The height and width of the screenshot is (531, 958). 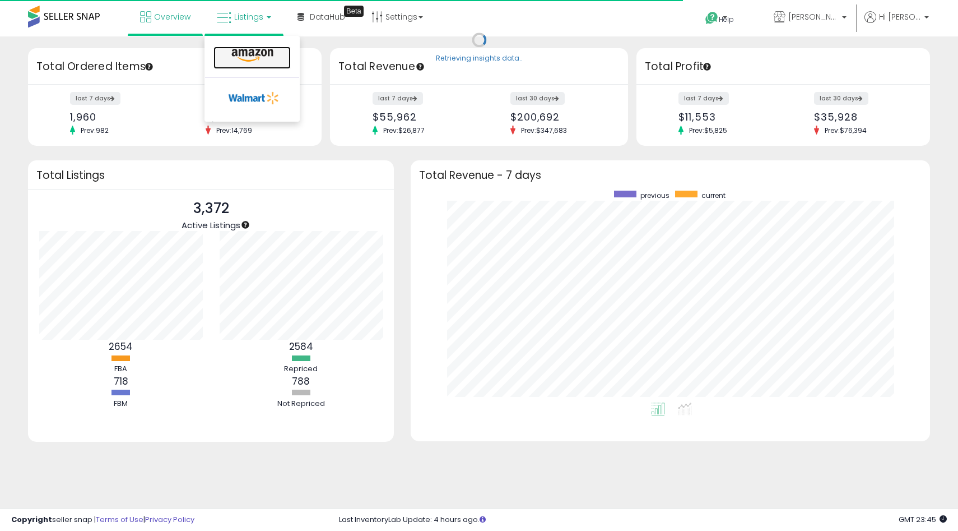 I want to click on h3: Total Profit, so click(x=784, y=67).